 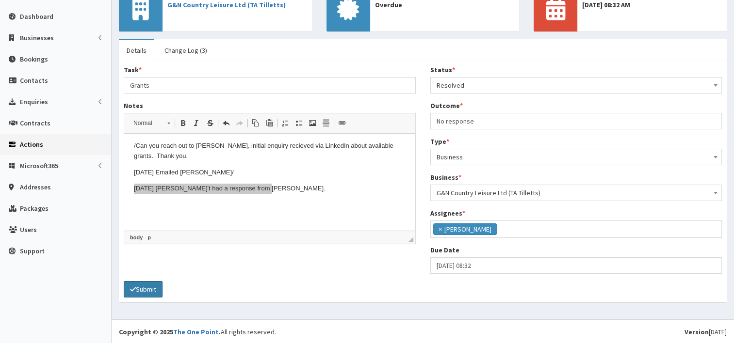 What do you see at coordinates (446, 106) in the screenshot?
I see `label: Outcome` at bounding box center [446, 106].